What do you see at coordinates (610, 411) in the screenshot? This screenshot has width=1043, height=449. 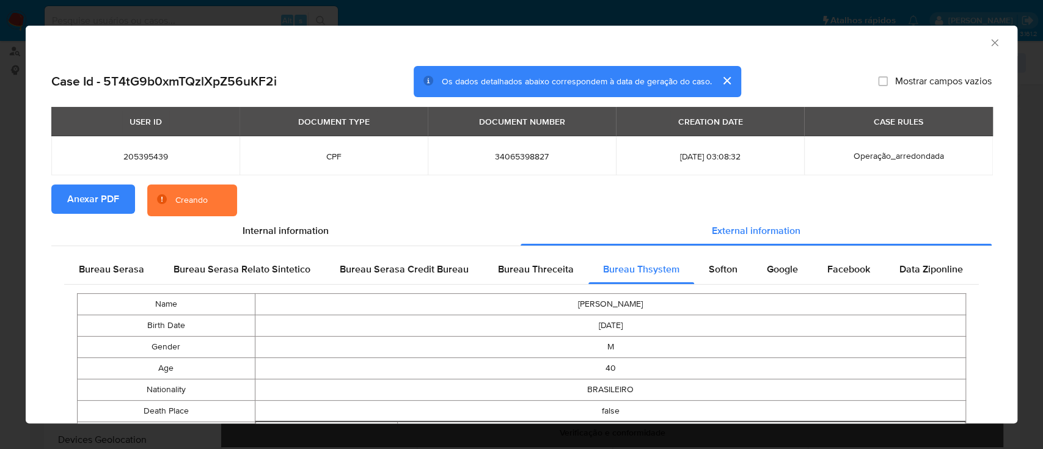 I see `td: false` at bounding box center [610, 411].